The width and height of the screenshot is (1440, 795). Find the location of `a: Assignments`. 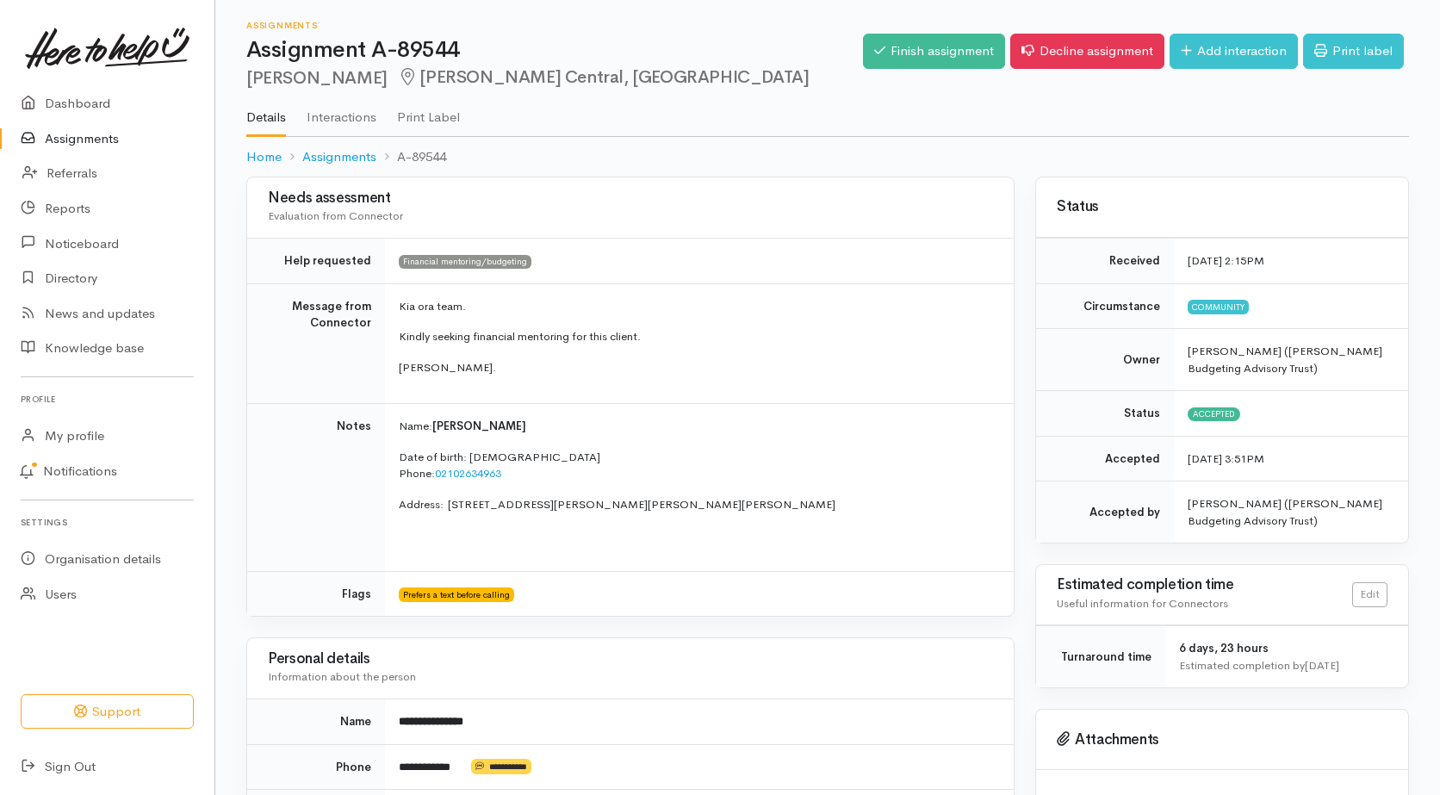

a: Assignments is located at coordinates (339, 157).